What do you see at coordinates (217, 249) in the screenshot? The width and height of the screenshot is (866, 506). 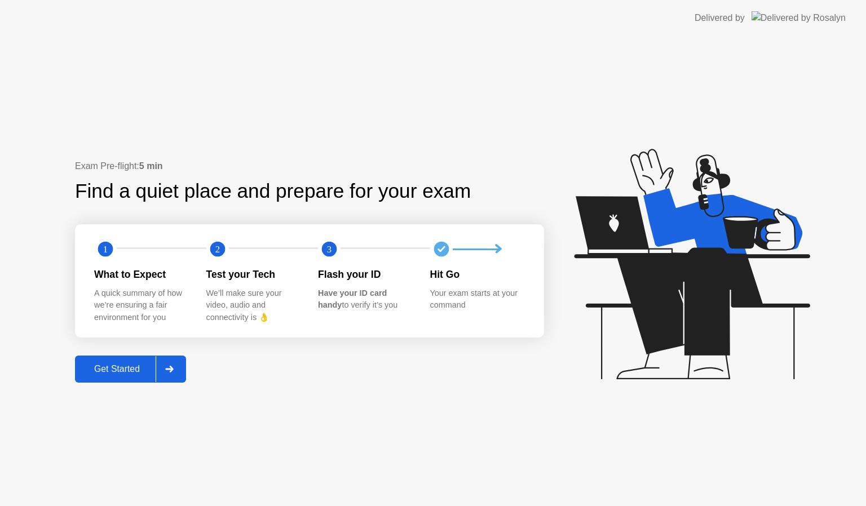 I see `text: 2` at bounding box center [217, 249].